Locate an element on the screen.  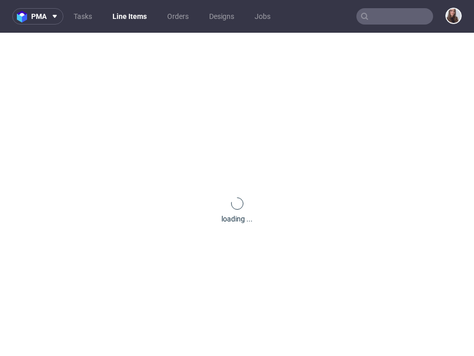
button: pma is located at coordinates (38, 16).